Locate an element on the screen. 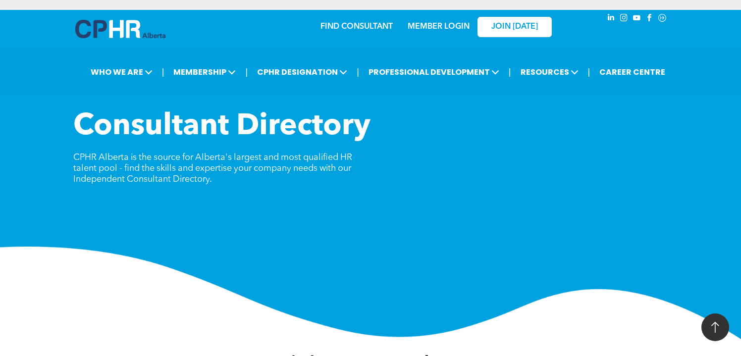  a: CAREER CENTRE is located at coordinates (632, 72).